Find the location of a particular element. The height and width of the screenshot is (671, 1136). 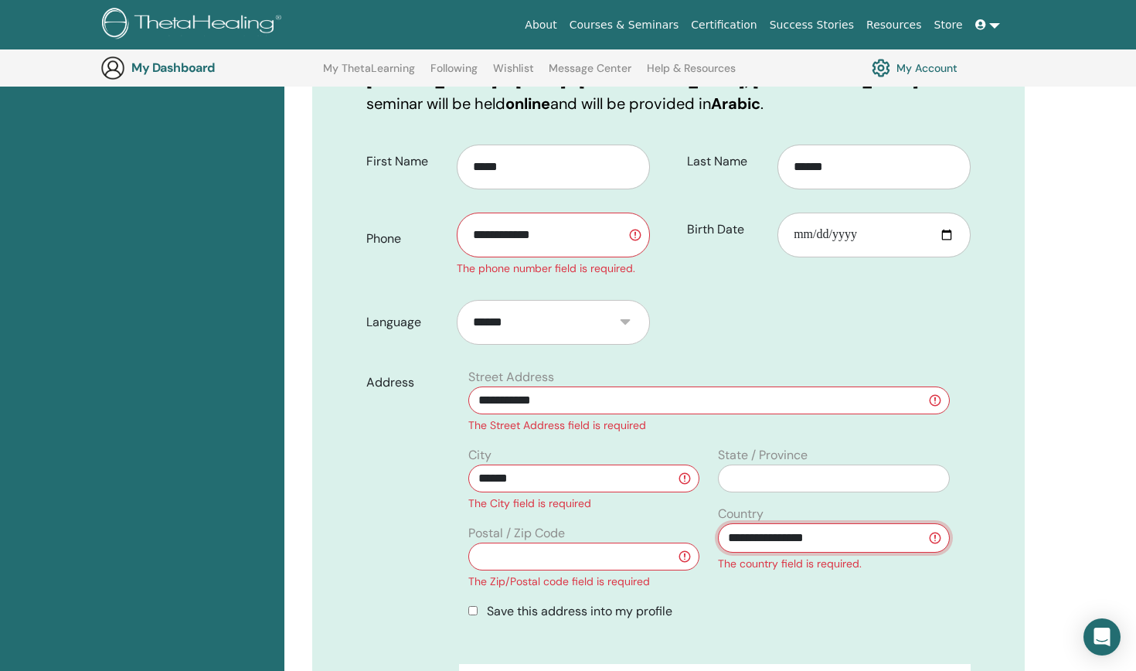

h3: My Dashboard is located at coordinates (209, 67).